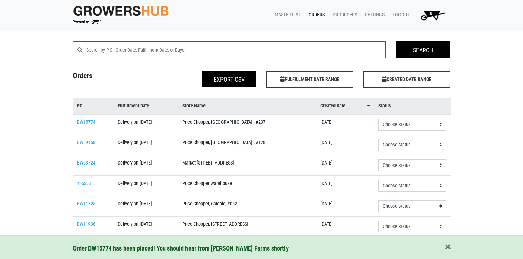 Image resolution: width=523 pixels, height=259 pixels. What do you see at coordinates (229, 79) in the screenshot?
I see `button: Export CSV` at bounding box center [229, 79].